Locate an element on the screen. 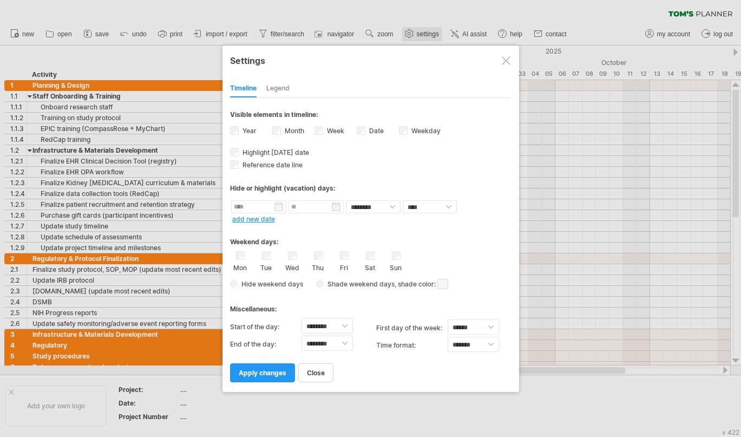 Image resolution: width=741 pixels, height=437 pixels. label: Fri is located at coordinates (344, 266).